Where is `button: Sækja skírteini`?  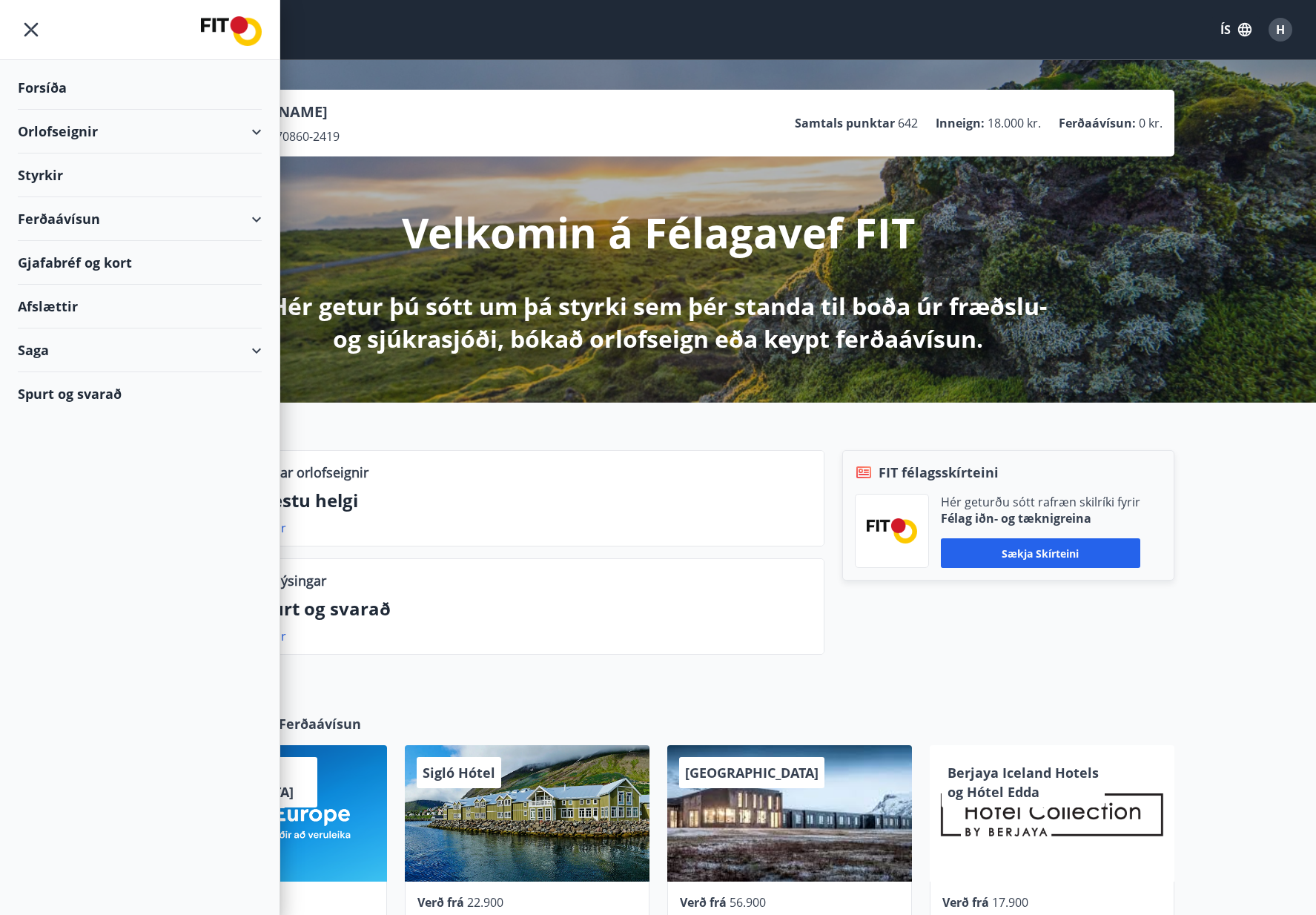 button: Sækja skírteini is located at coordinates (1040, 553).